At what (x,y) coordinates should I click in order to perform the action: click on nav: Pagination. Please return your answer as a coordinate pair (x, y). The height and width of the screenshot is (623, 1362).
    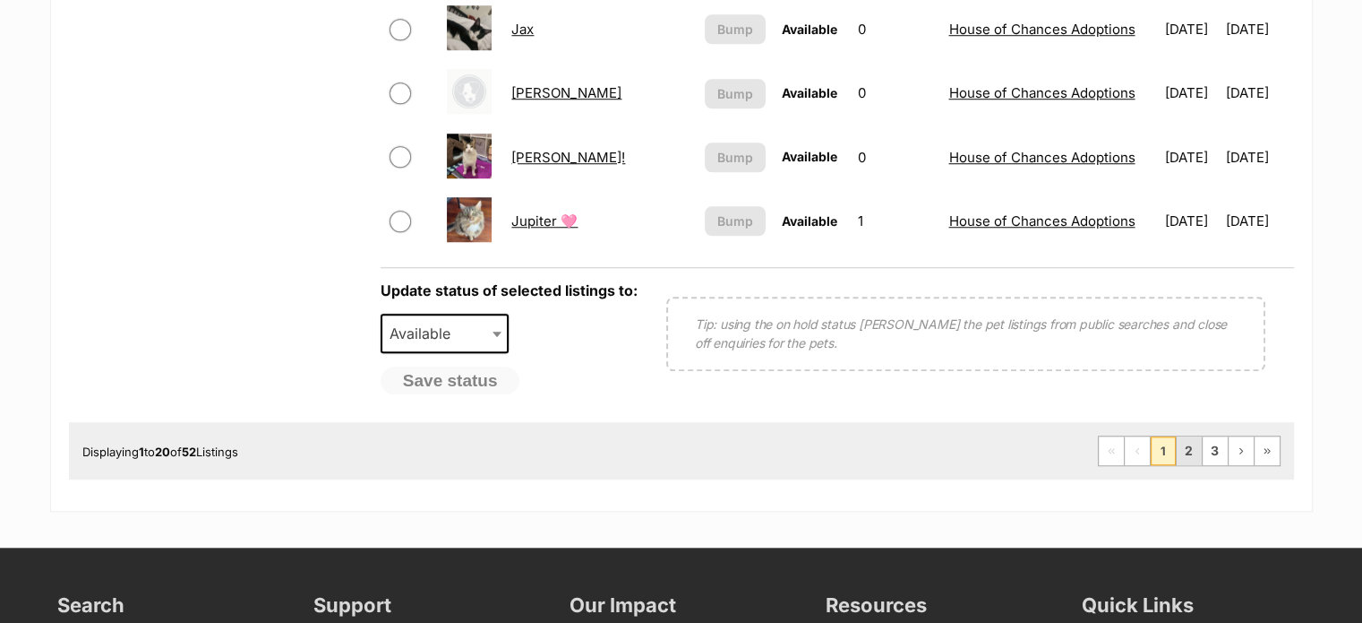
    Looking at the image, I should click on (1190, 451).